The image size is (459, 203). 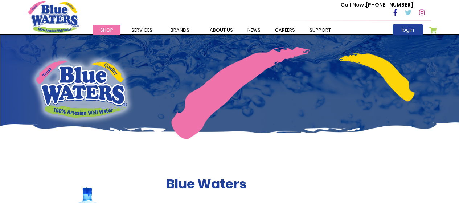 What do you see at coordinates (222, 30) in the screenshot?
I see `a: about us` at bounding box center [222, 30].